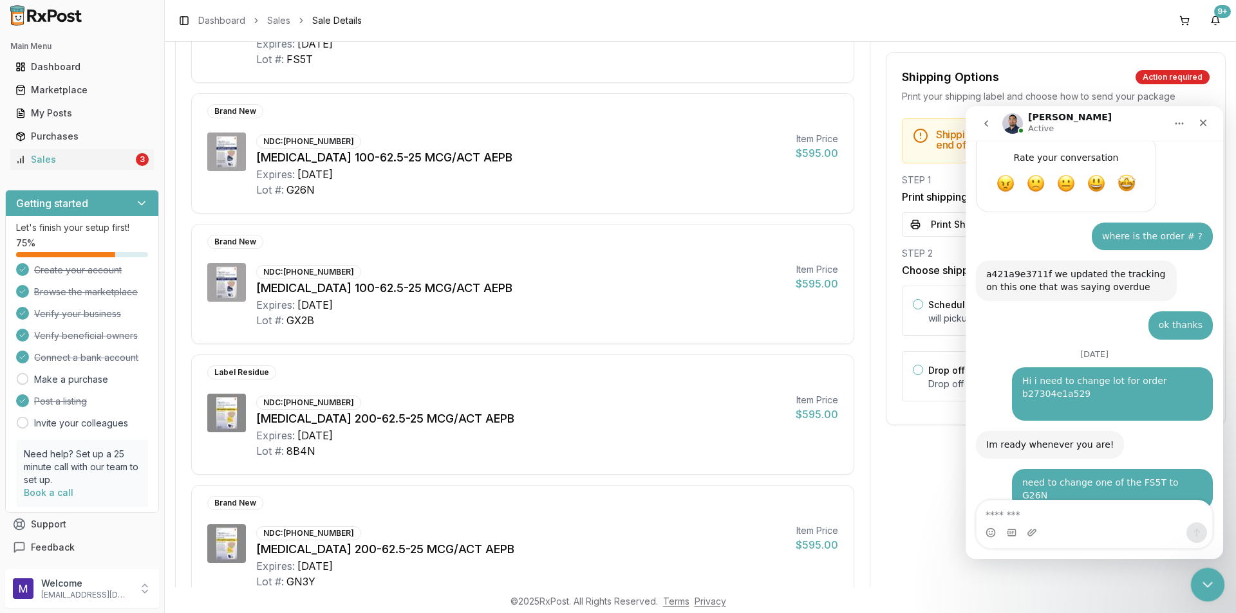 This screenshot has width=1236, height=613. What do you see at coordinates (950, 77) in the screenshot?
I see `div: Shipping Options` at bounding box center [950, 77].